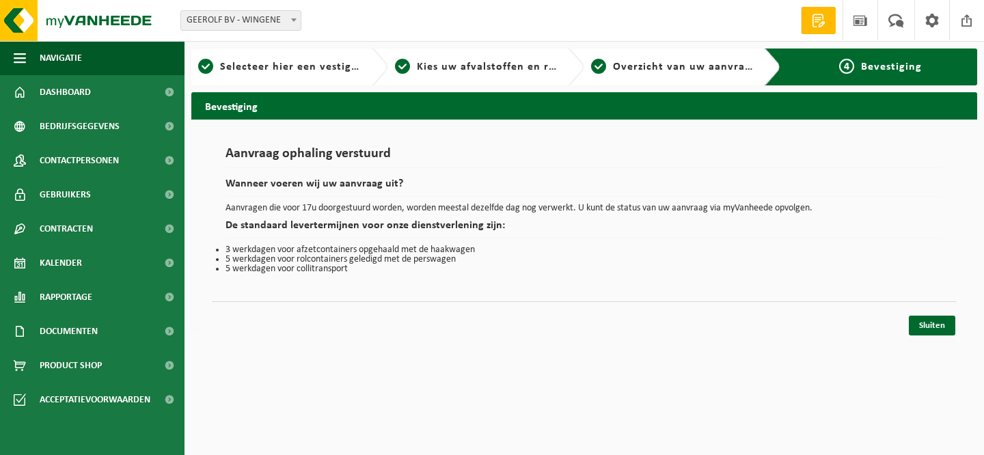 The width and height of the screenshot is (984, 455). Describe the element at coordinates (79, 161) in the screenshot. I see `span: Contactpersonen` at that location.